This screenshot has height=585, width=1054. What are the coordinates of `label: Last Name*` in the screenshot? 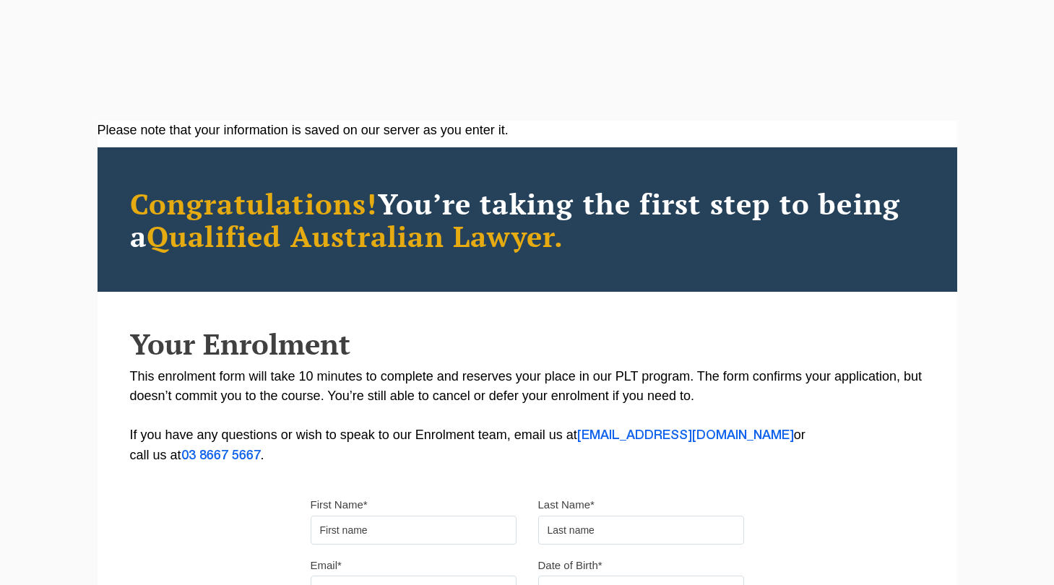 It's located at (566, 505).